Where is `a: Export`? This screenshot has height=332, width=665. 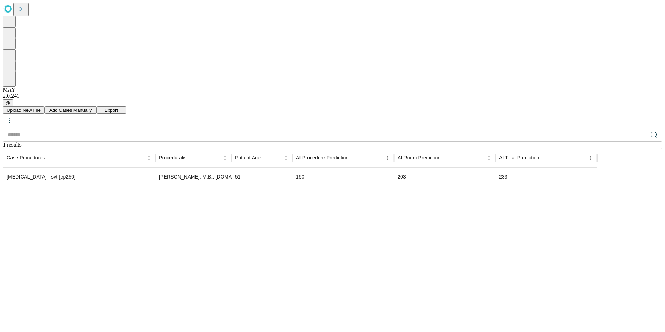
a: Export is located at coordinates (111, 110).